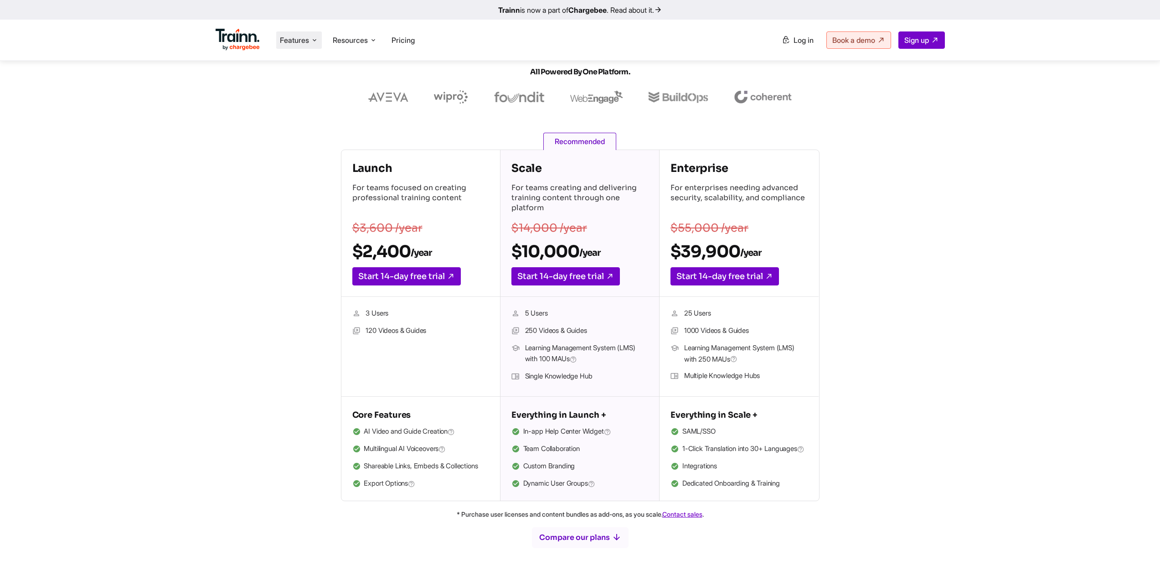 The height and width of the screenshot is (565, 1160). Describe the element at coordinates (549, 228) in the screenshot. I see `s: $14,000 /year` at that location.